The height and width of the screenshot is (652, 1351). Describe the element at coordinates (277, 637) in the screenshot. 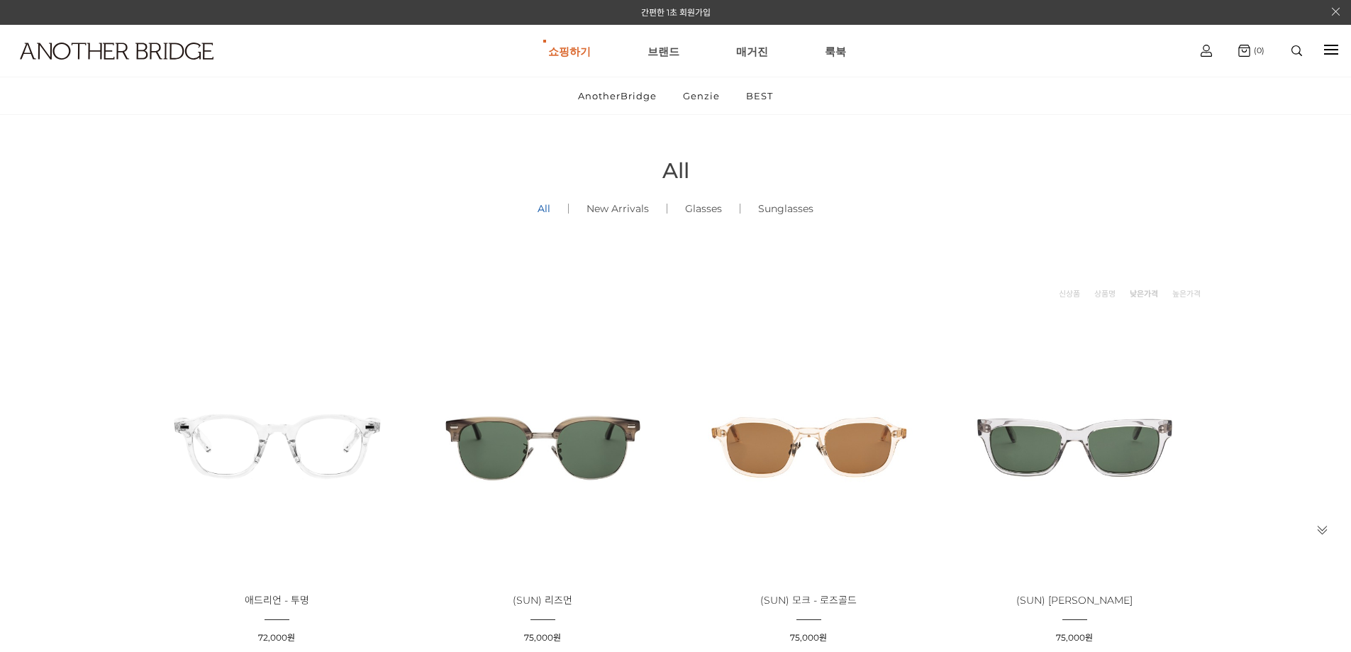

I see `span: 72,000원` at that location.